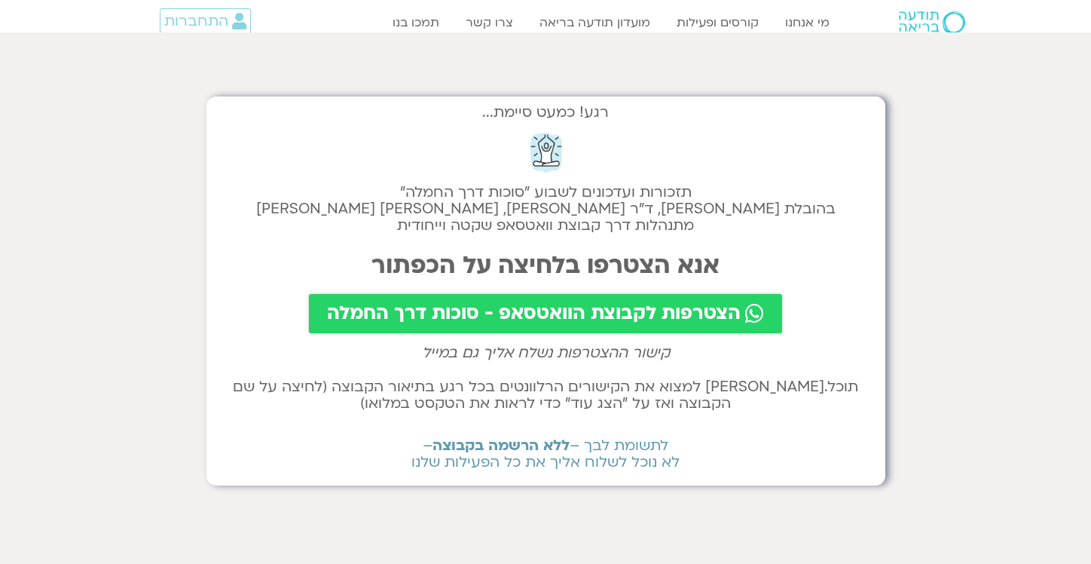 Image resolution: width=1091 pixels, height=564 pixels. Describe the element at coordinates (807, 23) in the screenshot. I see `a: מי אנחנו` at that location.